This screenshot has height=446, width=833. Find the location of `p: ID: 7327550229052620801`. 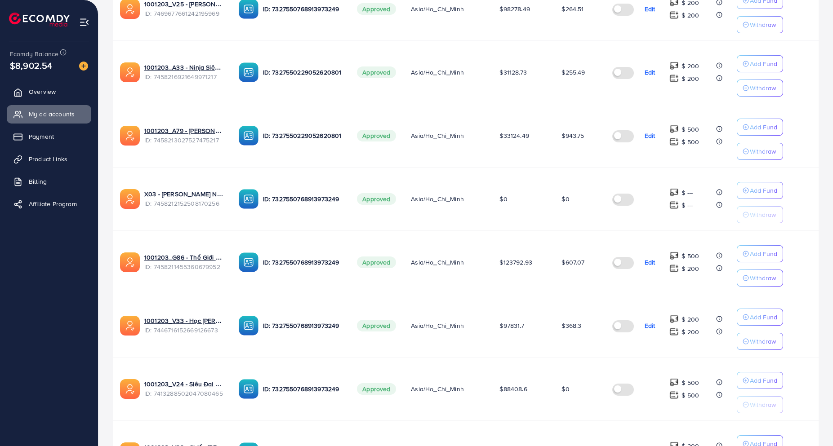

p: ID: 7327550229052620801 is located at coordinates (303, 72).